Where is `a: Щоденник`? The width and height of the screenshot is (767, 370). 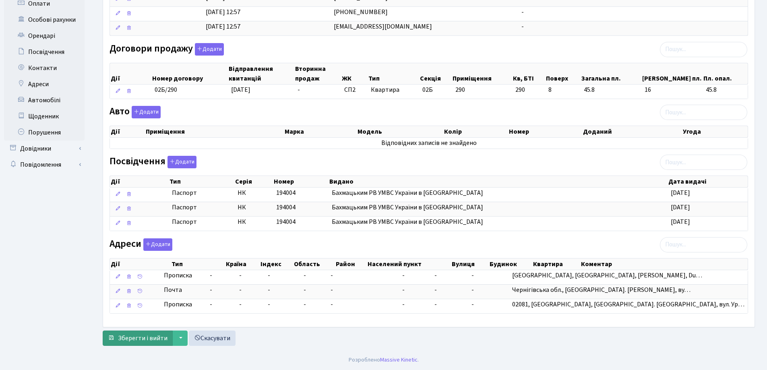 a: Щоденник is located at coordinates (44, 116).